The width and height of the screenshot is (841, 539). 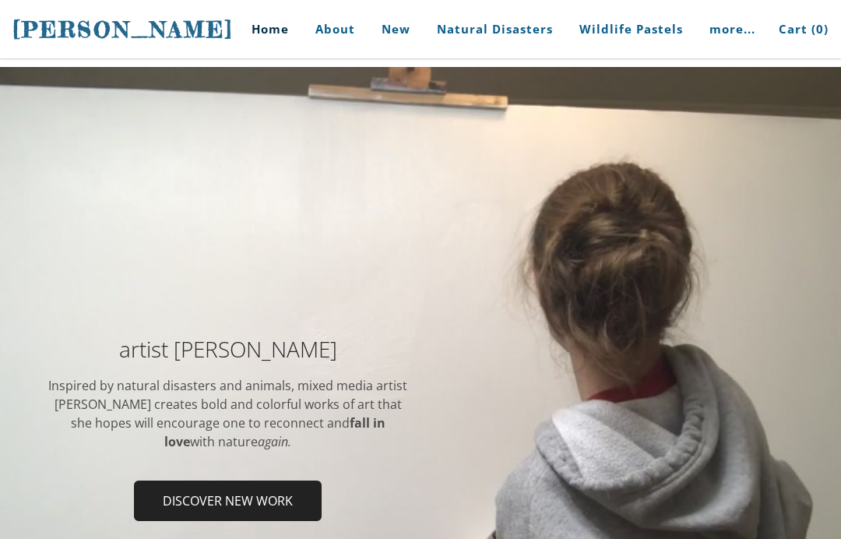 I want to click on span: 0, so click(x=820, y=29).